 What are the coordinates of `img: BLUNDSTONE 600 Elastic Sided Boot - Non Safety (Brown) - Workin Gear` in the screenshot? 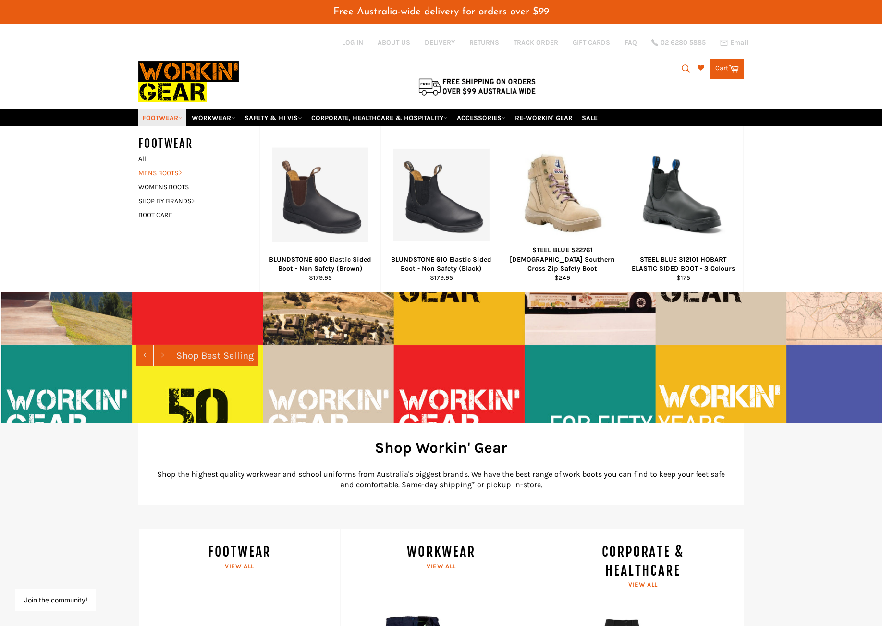 It's located at (320, 195).